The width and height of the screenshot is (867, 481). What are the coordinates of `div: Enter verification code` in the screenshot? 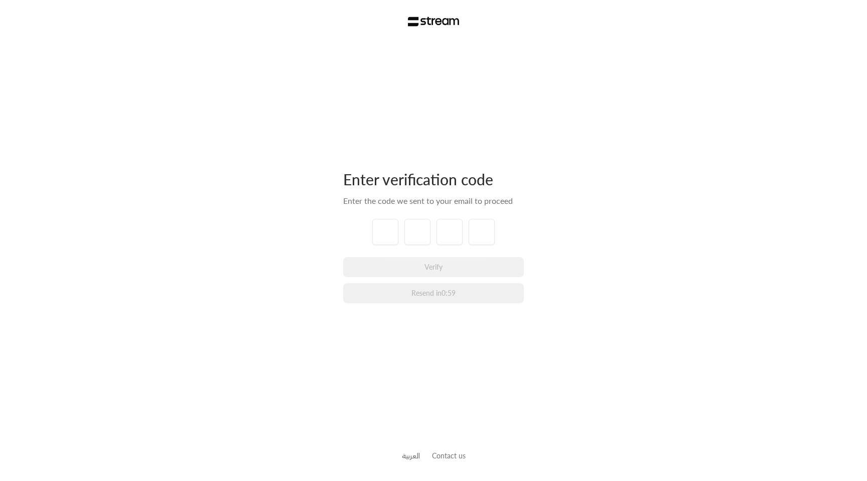 It's located at (433, 179).